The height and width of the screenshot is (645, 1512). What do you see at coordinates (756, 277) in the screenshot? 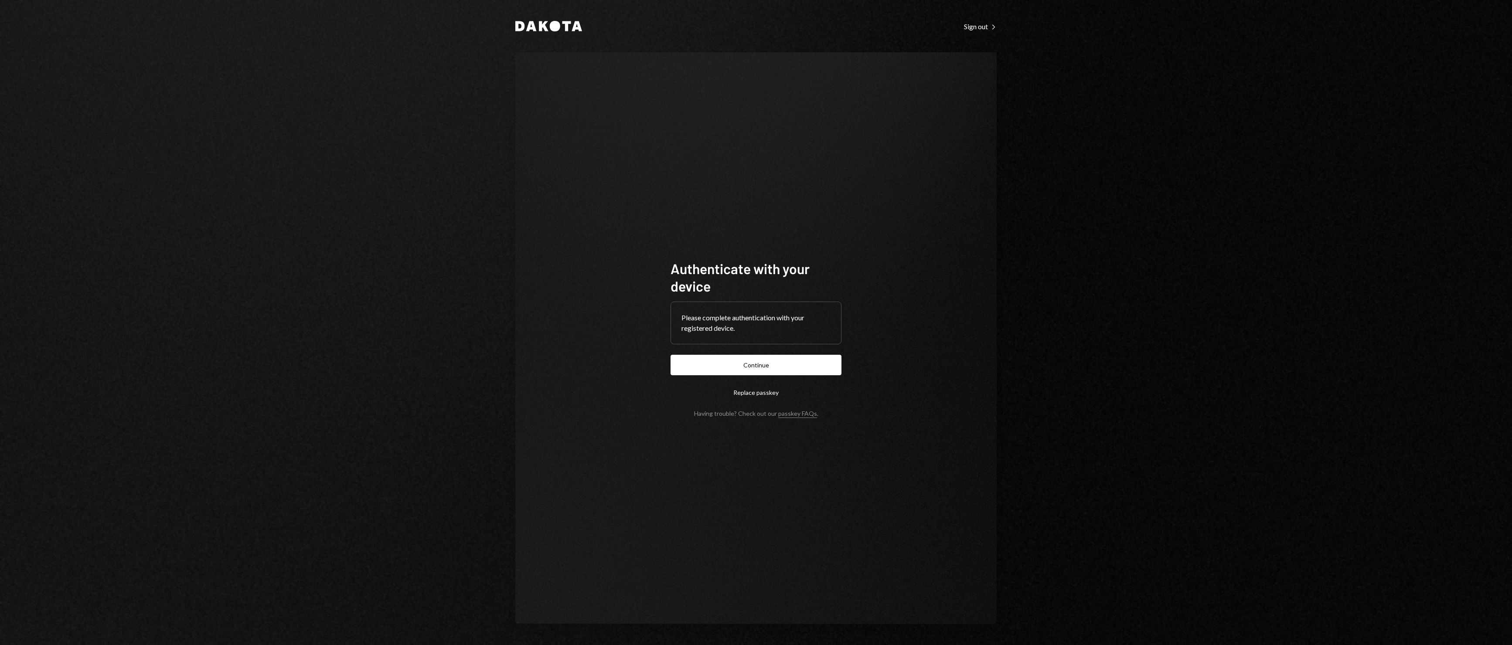
I see `h1: Authenticate with your device` at bounding box center [756, 277].